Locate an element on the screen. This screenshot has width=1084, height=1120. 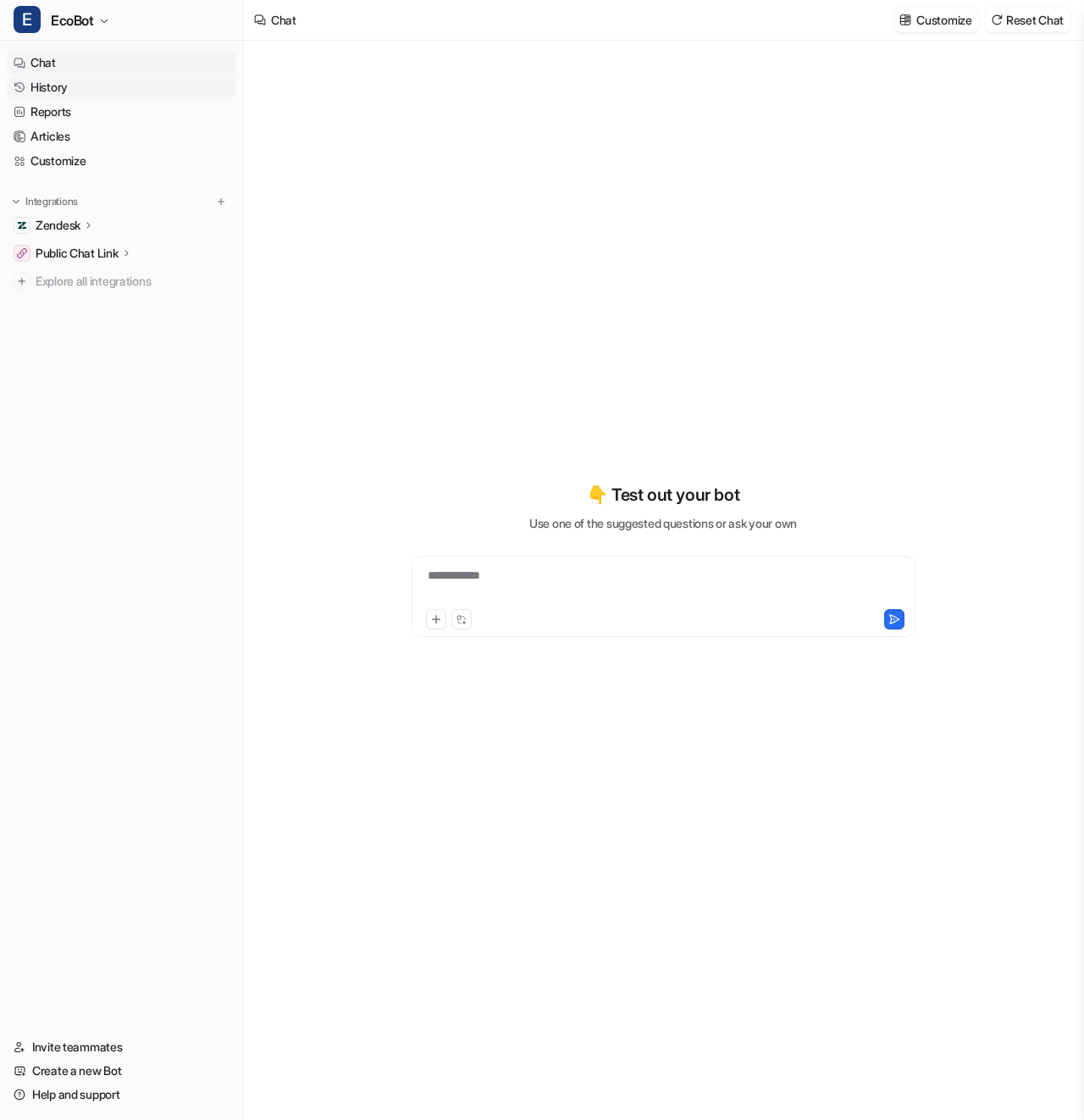
p: Integrations is located at coordinates (51, 202).